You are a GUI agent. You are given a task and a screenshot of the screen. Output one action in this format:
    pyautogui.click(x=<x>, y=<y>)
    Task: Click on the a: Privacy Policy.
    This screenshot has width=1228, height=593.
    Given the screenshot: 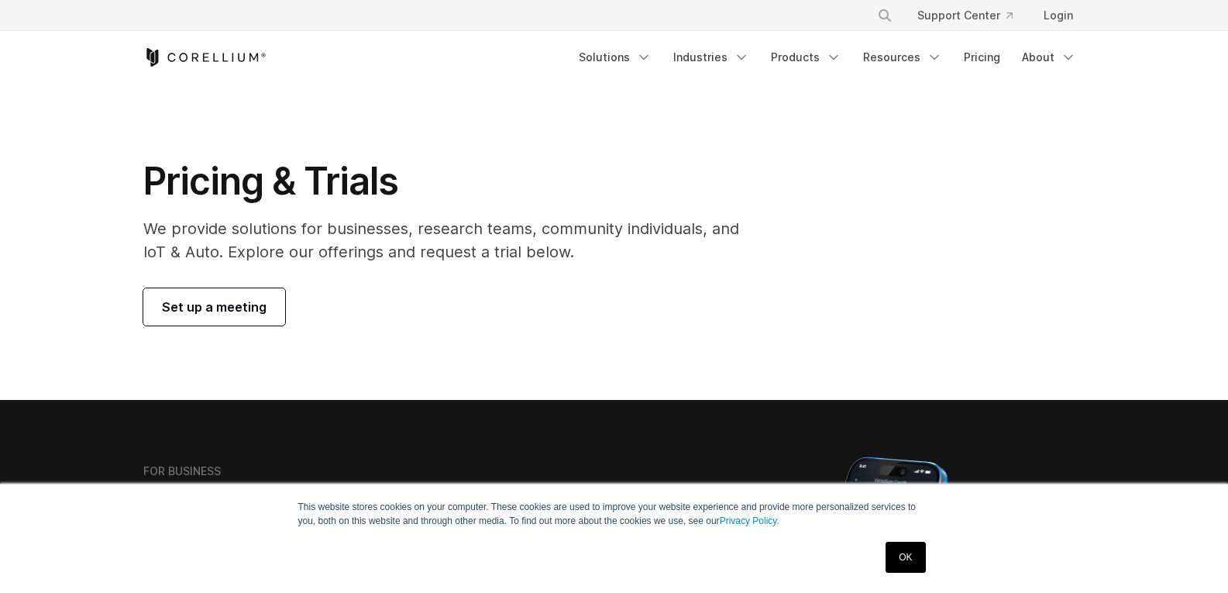 What is the action you would take?
    pyautogui.click(x=749, y=521)
    